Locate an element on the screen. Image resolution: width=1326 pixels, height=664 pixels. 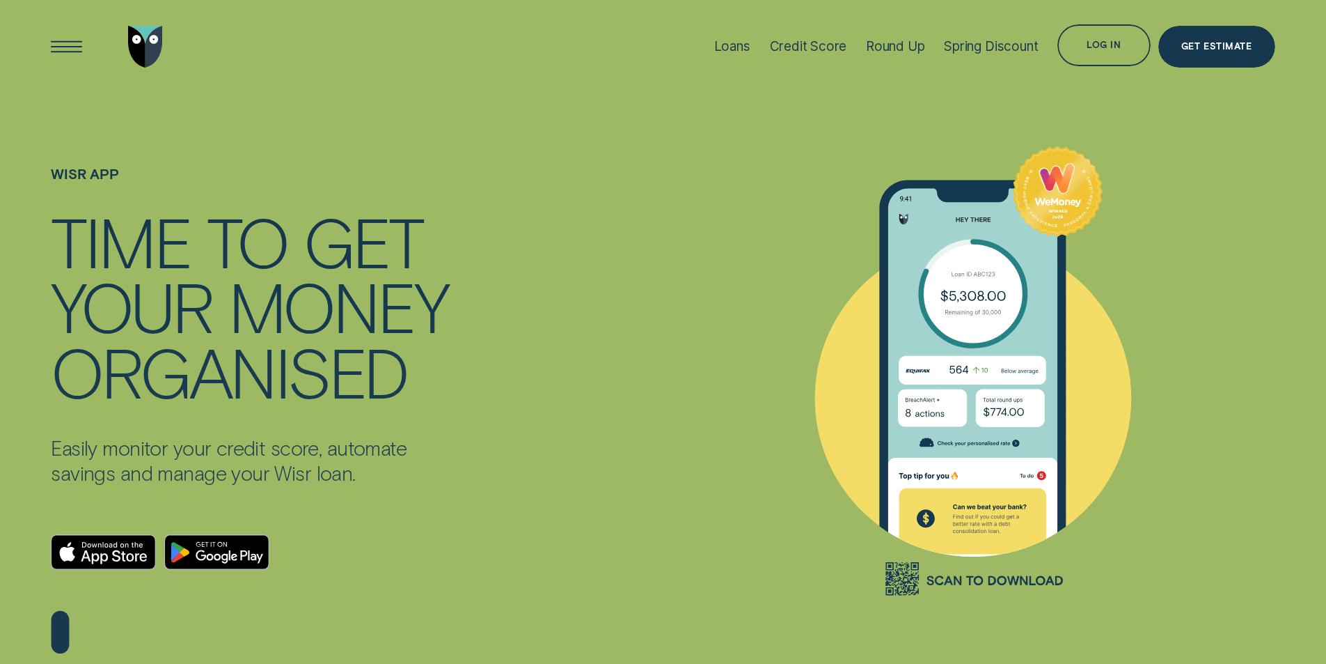
div: ORGANISED is located at coordinates (229, 370).